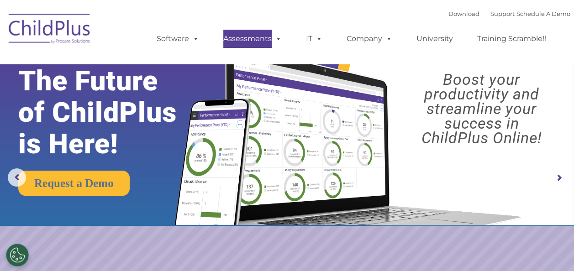  What do you see at coordinates (178, 39) in the screenshot?
I see `a: Software` at bounding box center [178, 39].